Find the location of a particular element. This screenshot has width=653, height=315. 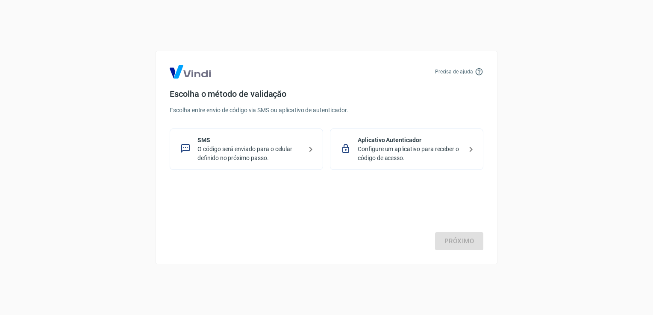

p: O código será enviado para o celular definido no próximo passo. is located at coordinates (249, 154).